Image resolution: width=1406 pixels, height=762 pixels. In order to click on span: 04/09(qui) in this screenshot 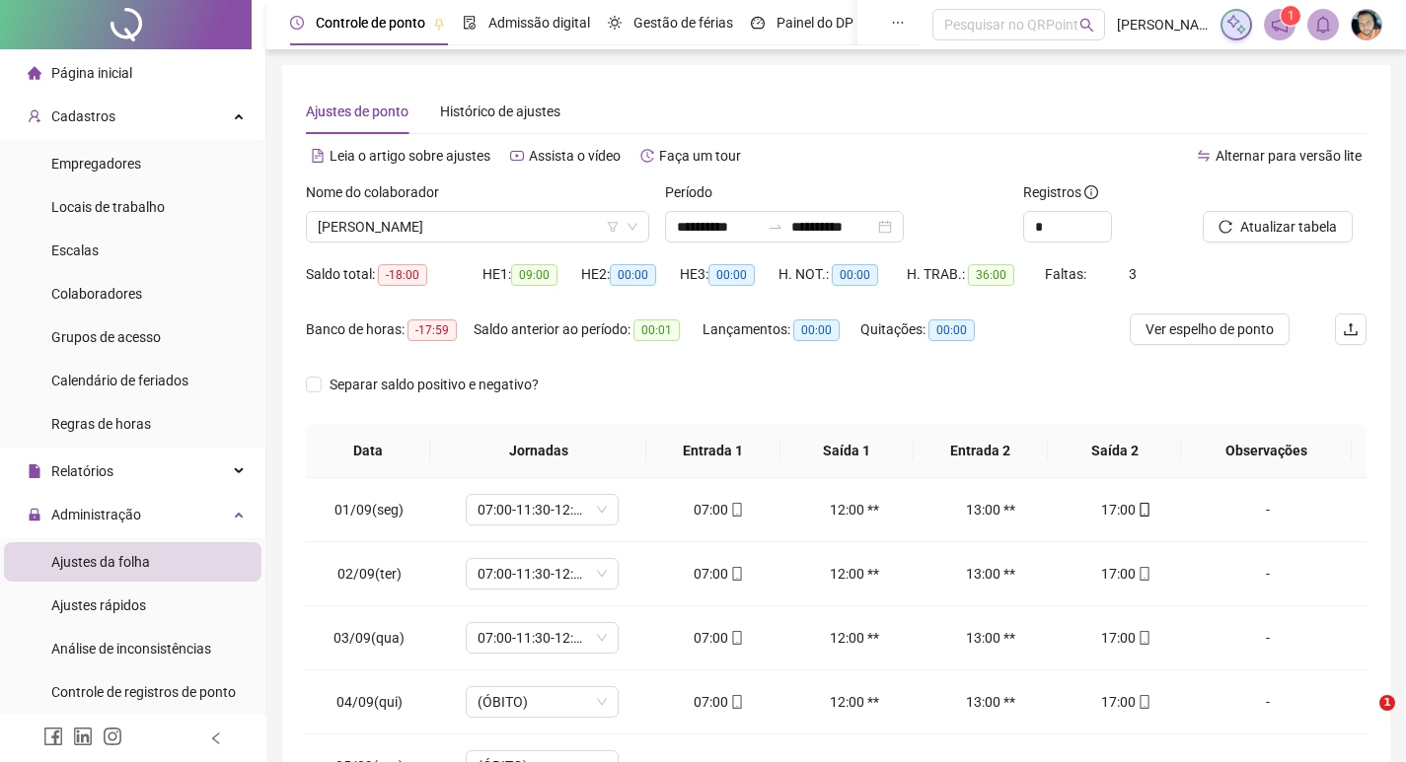, I will do `click(369, 702)`.